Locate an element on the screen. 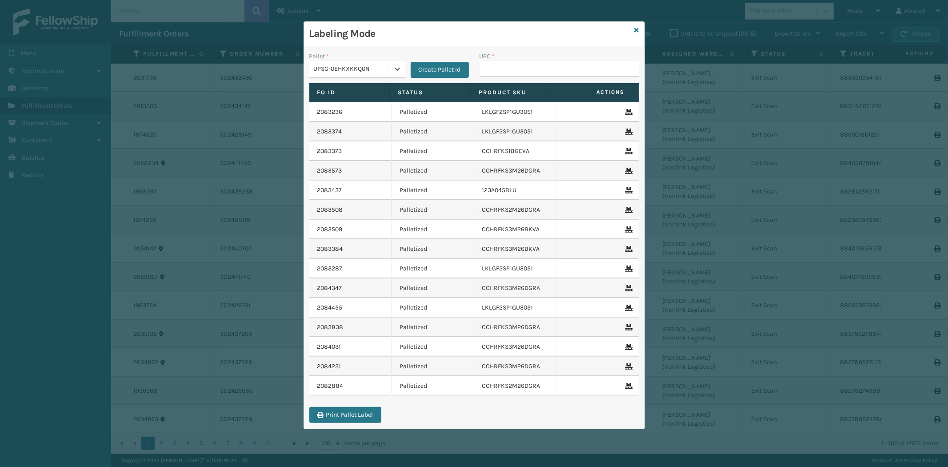  a: 2083437 is located at coordinates (330, 190).